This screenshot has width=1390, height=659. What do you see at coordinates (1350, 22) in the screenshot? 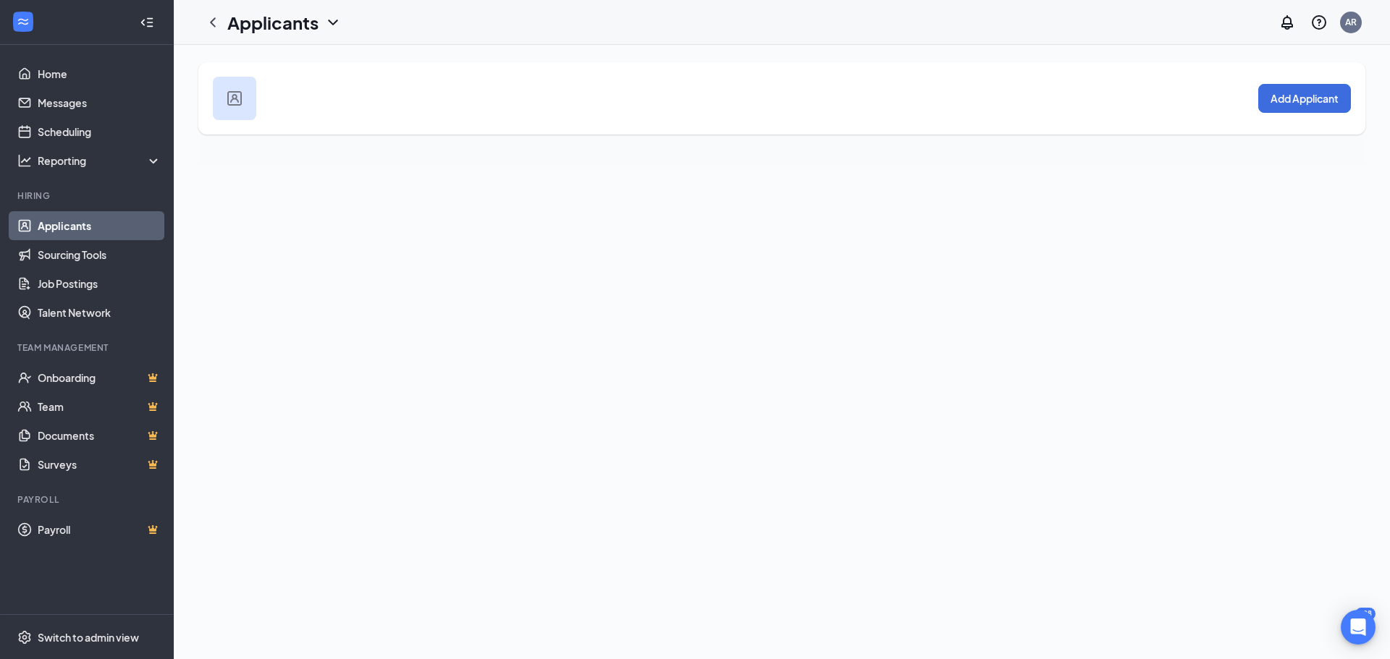
I see `div: AR` at bounding box center [1350, 22].